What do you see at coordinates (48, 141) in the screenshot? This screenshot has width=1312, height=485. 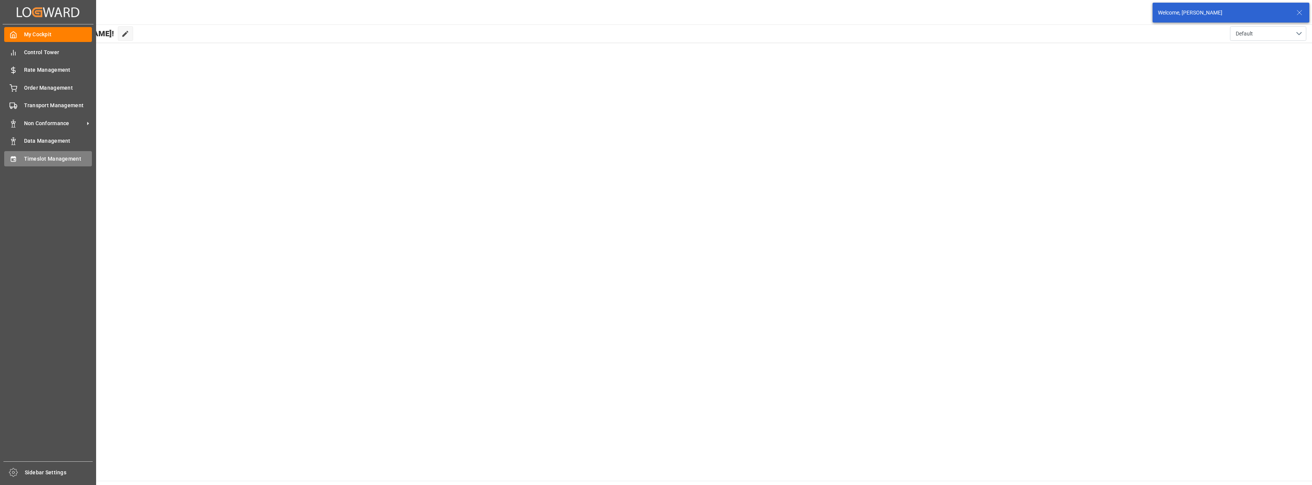 I see `a: Data Management` at bounding box center [48, 141].